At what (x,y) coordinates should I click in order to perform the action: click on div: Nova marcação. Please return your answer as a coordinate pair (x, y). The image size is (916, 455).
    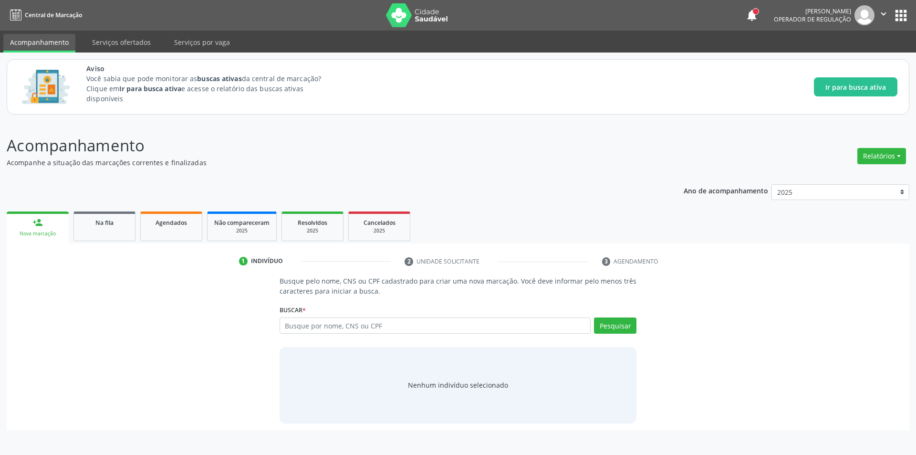
    Looking at the image, I should click on (38, 233).